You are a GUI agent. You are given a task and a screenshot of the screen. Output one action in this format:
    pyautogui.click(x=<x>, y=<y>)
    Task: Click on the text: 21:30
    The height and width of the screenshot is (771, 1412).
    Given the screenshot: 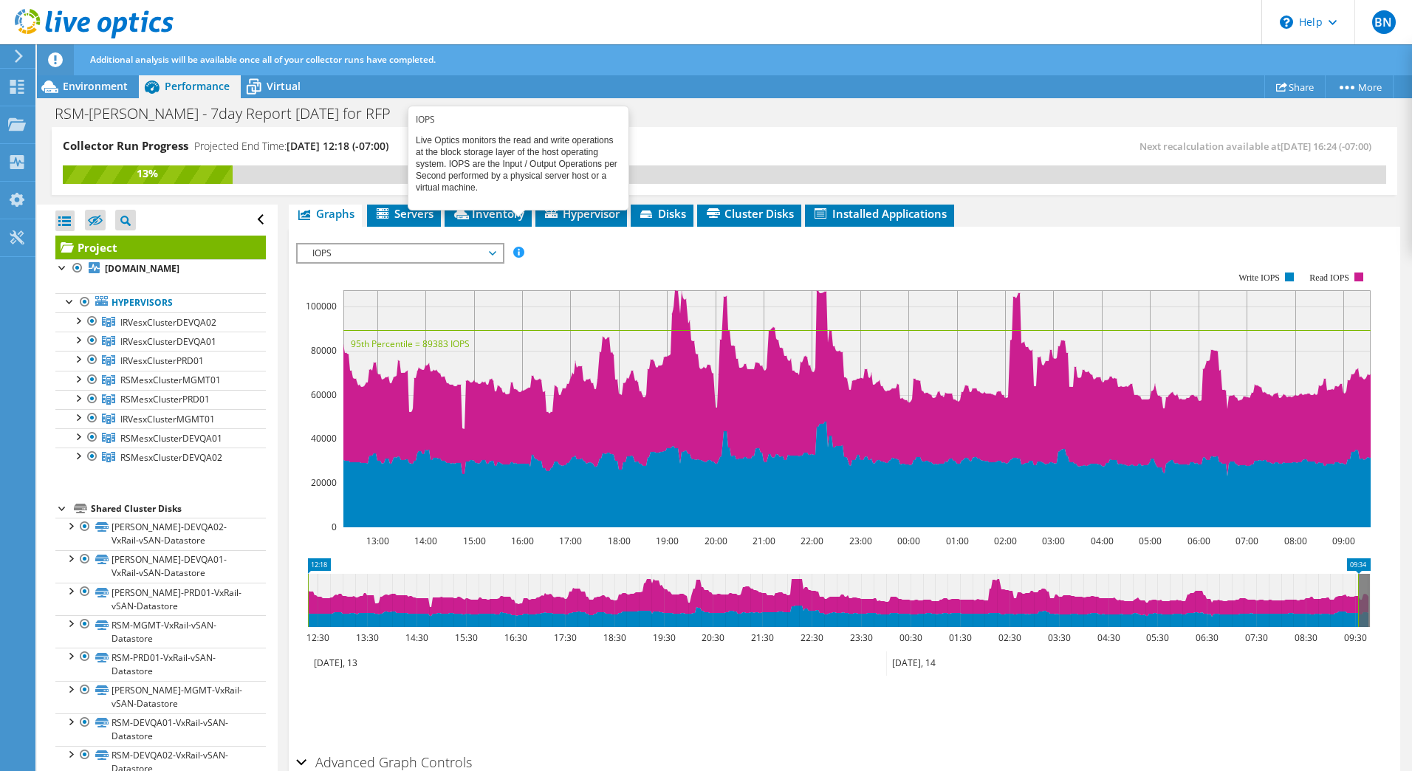 What is the action you would take?
    pyautogui.click(x=762, y=638)
    